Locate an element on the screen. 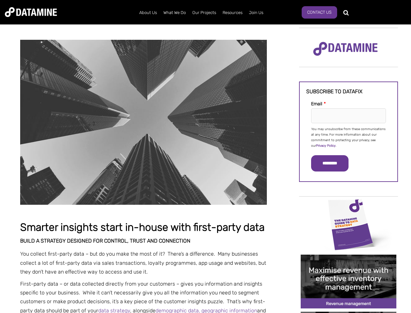 The height and width of the screenshot is (313, 411). img: 20250408 Maximise revenue with effective inventory management-1 is located at coordinates (349, 281).